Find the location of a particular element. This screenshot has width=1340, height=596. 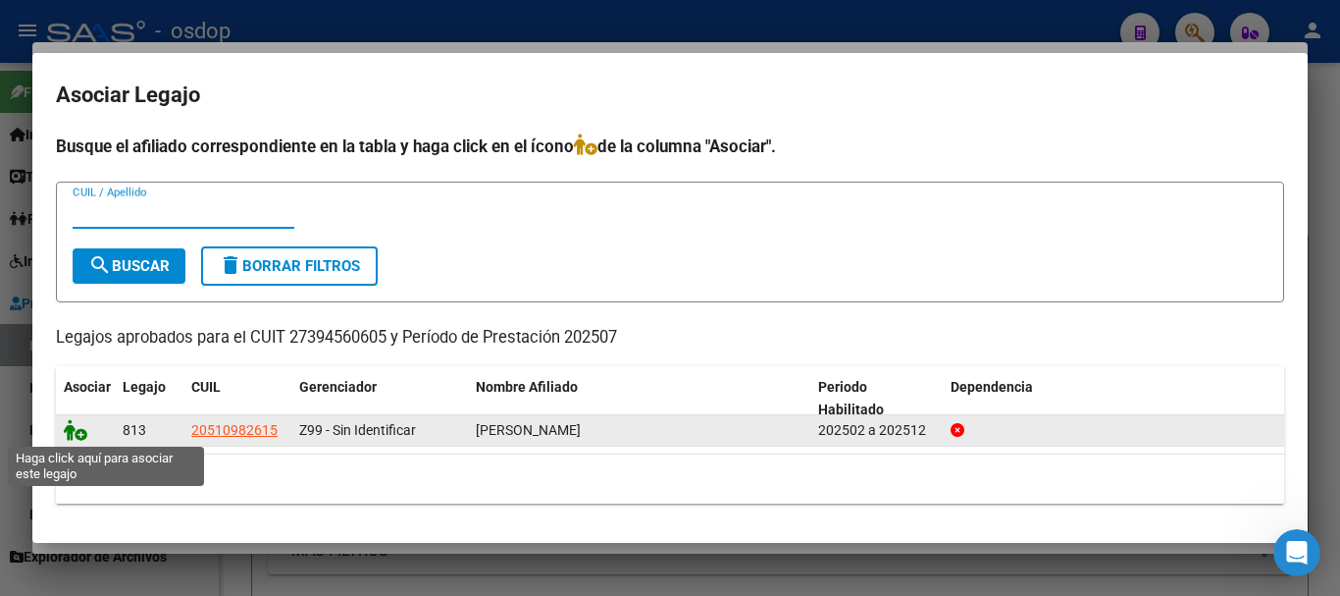

div: 1 registros is located at coordinates (670, 479).